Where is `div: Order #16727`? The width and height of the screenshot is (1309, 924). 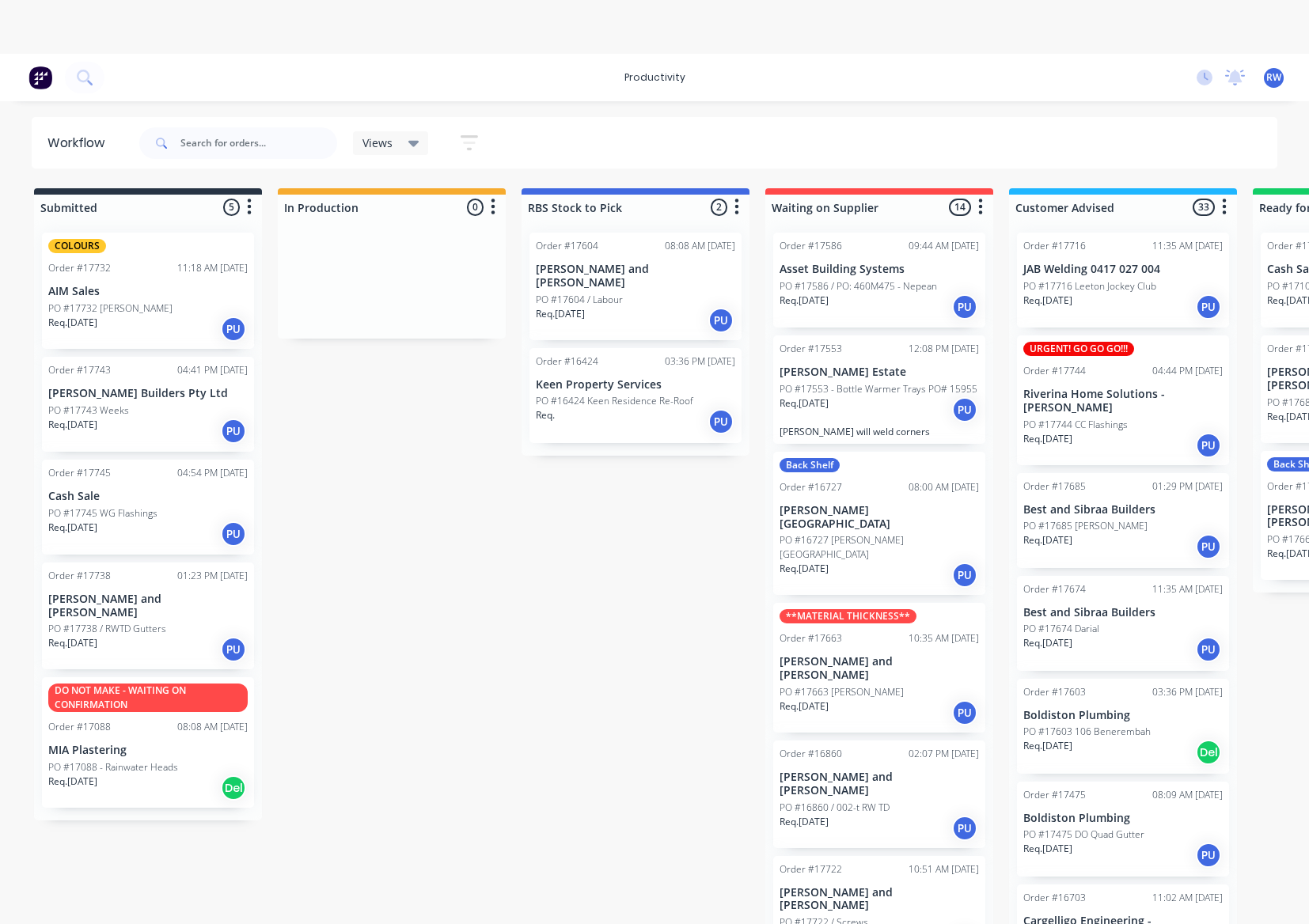 div: Order #16727 is located at coordinates (810, 487).